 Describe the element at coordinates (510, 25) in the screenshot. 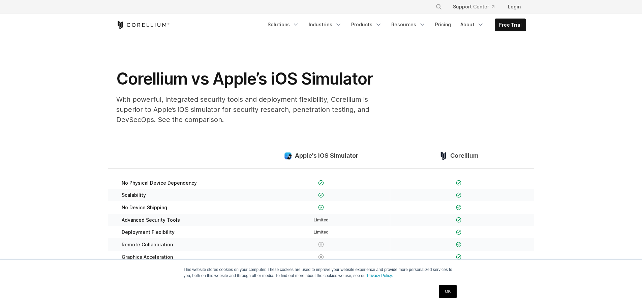

I see `a: Free Trial` at that location.